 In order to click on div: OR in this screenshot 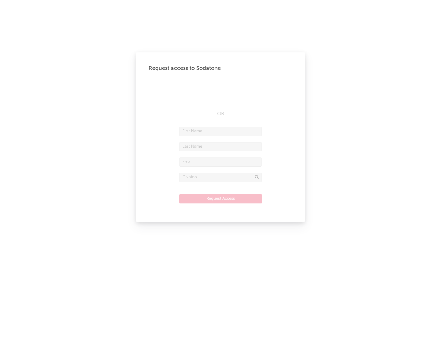, I will do `click(220, 114)`.